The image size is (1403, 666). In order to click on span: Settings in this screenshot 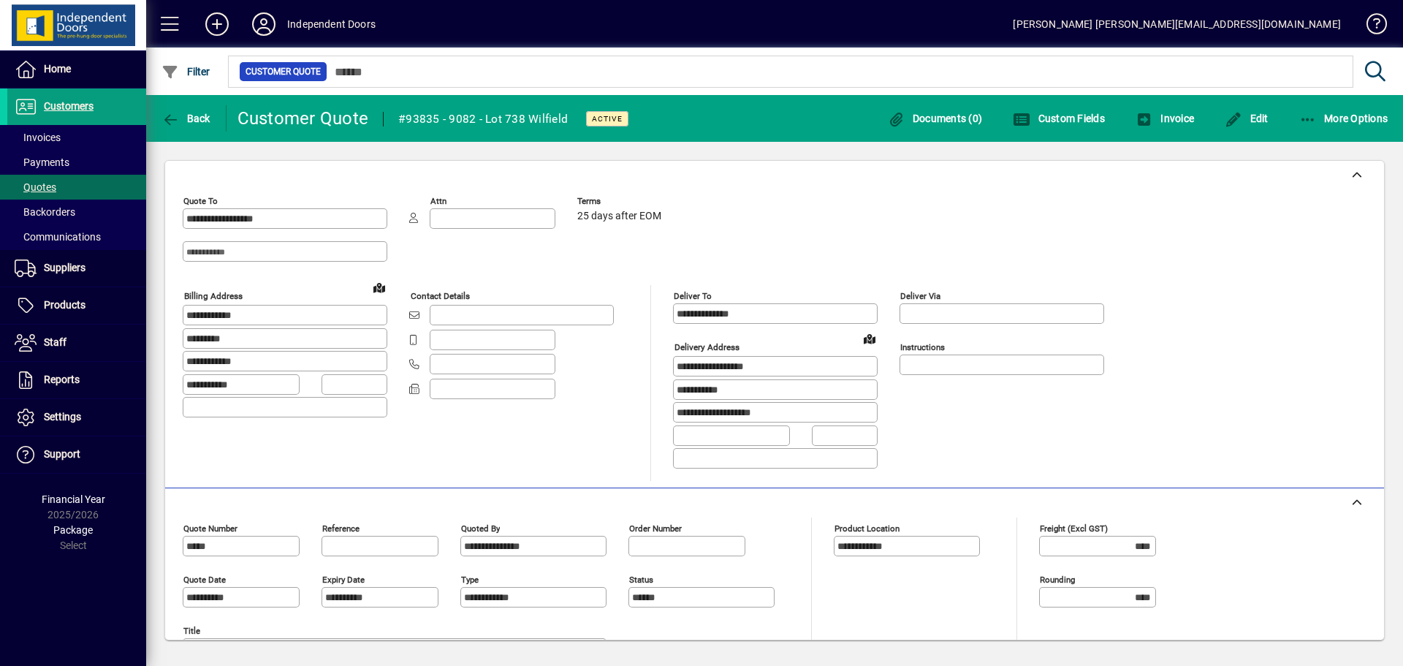, I will do `click(62, 417)`.